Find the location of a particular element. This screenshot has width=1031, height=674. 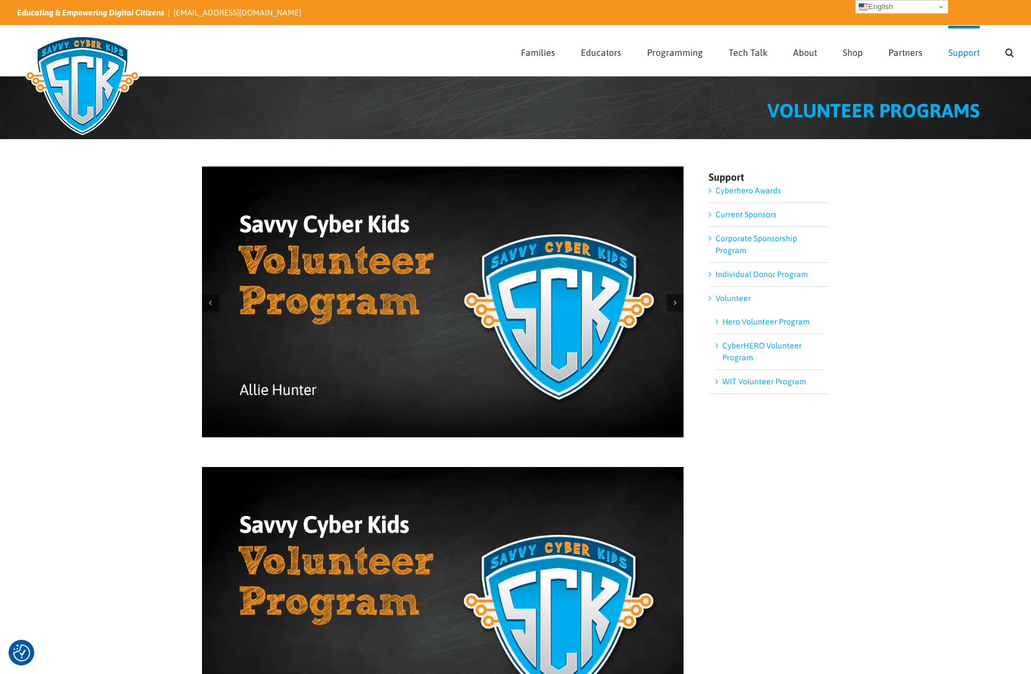

a: Individual Donor Program is located at coordinates (762, 274).